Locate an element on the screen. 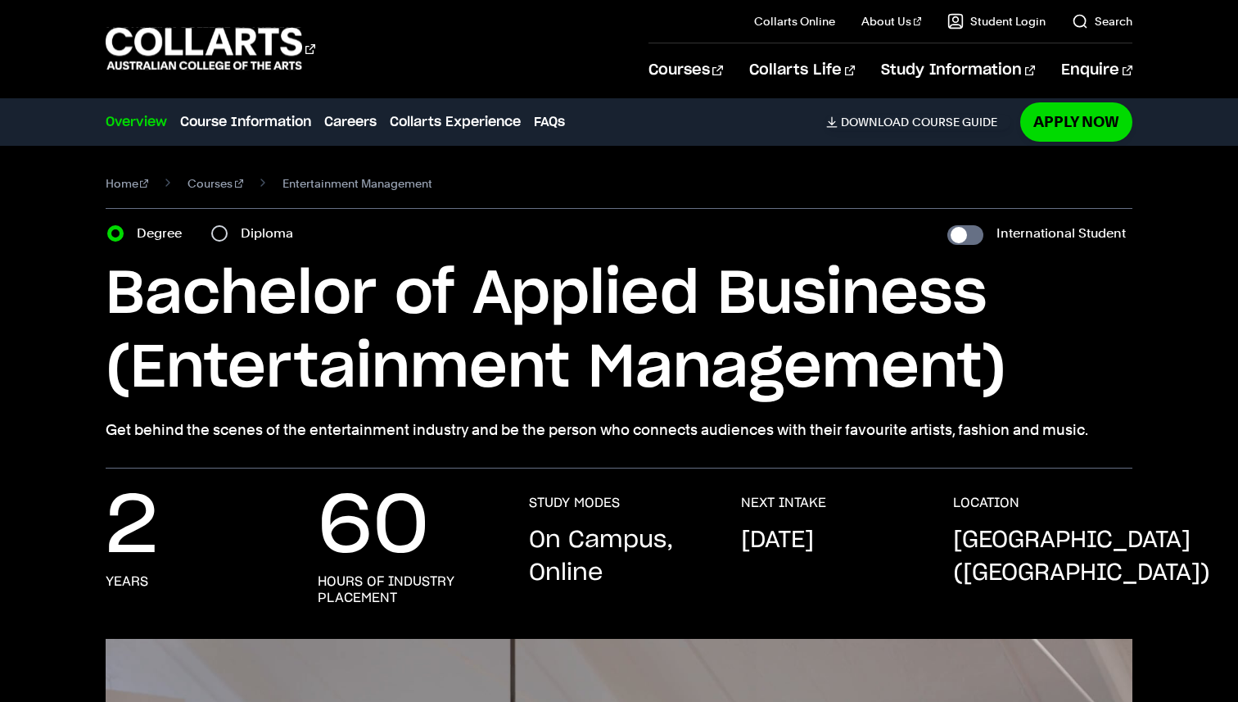  a: Study Information is located at coordinates (958, 70).